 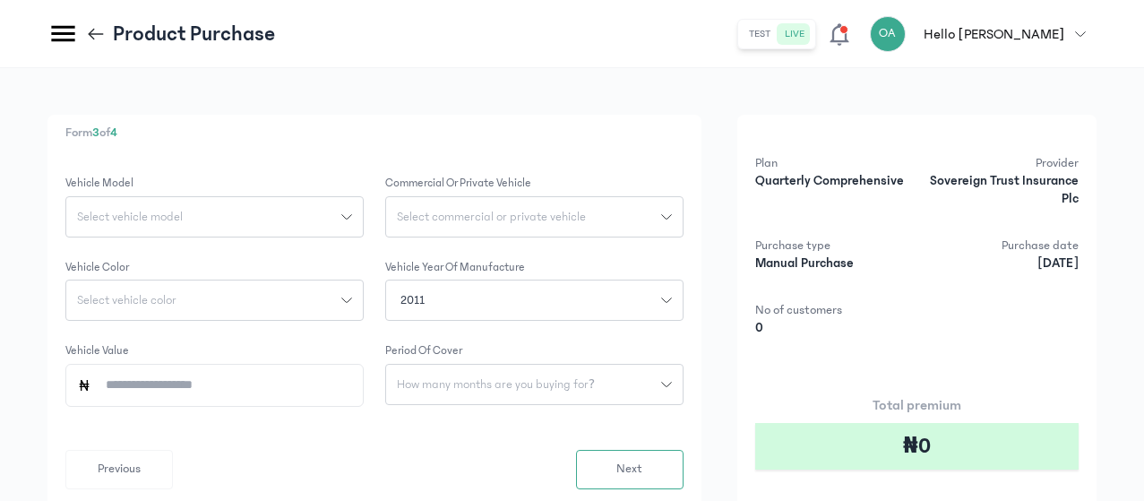 I want to click on p: Provider, so click(x=1000, y=163).